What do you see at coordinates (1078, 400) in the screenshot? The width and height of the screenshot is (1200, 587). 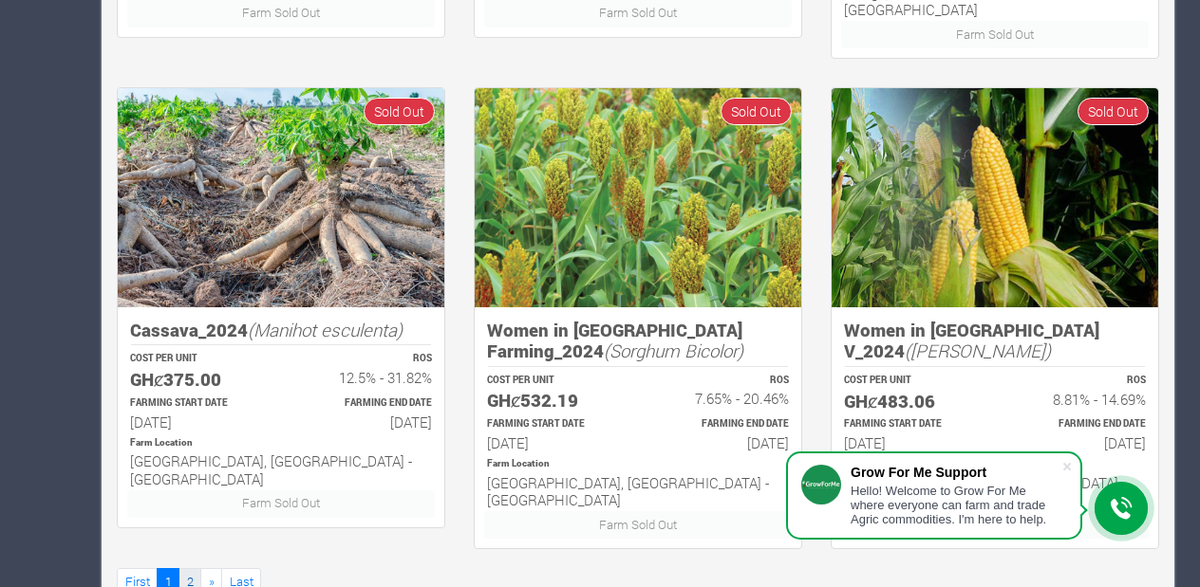 I see `h6: 8.81% - 14.69%` at bounding box center [1078, 400].